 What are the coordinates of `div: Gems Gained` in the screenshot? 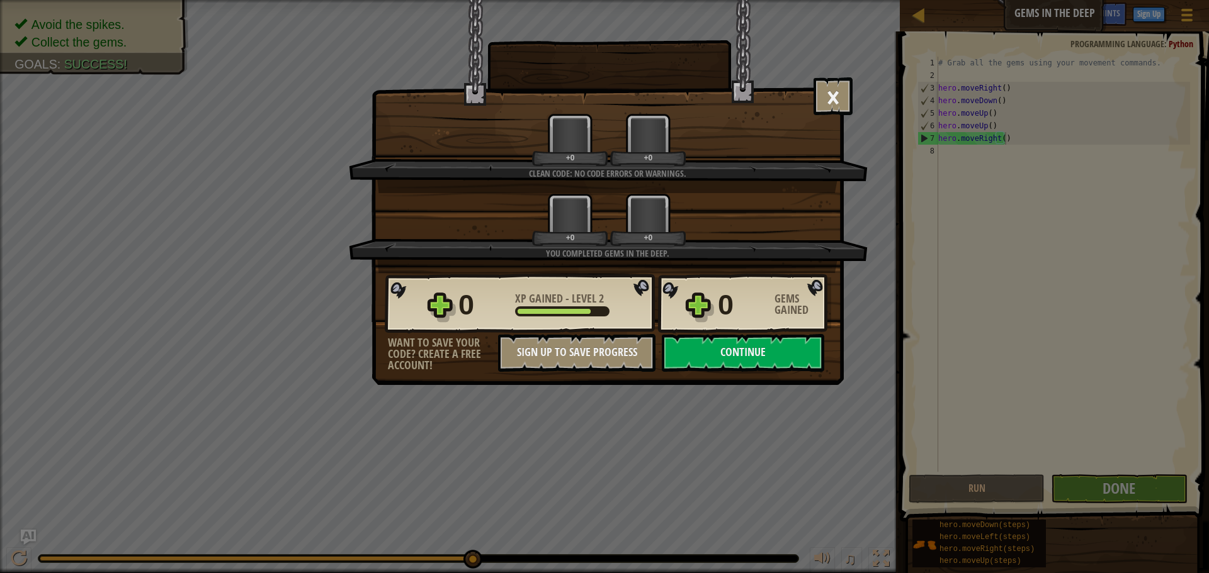 It's located at (803, 305).